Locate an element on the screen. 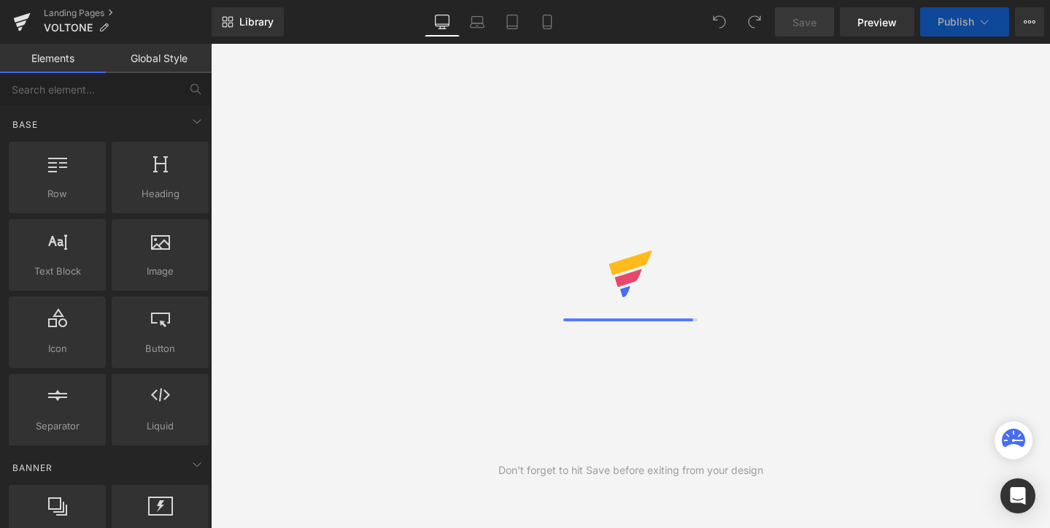  span: Liquid is located at coordinates (160, 425).